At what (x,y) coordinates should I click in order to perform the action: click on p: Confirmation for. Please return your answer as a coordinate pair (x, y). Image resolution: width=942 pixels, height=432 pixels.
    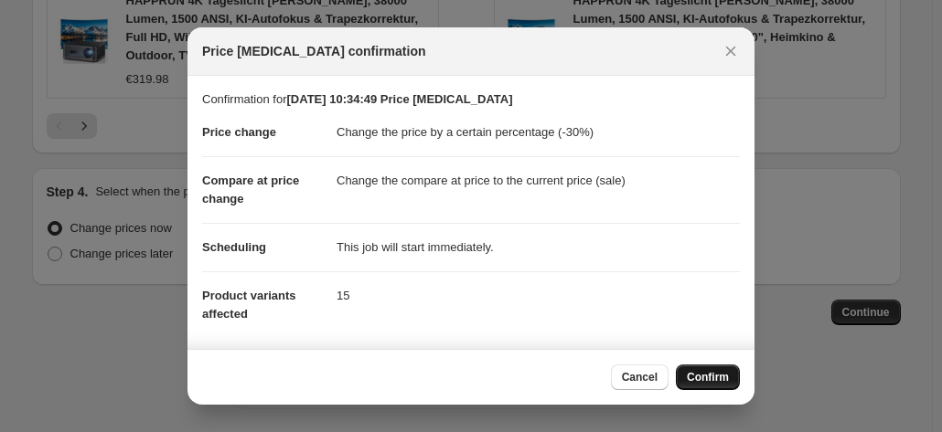
    Looking at the image, I should click on (471, 100).